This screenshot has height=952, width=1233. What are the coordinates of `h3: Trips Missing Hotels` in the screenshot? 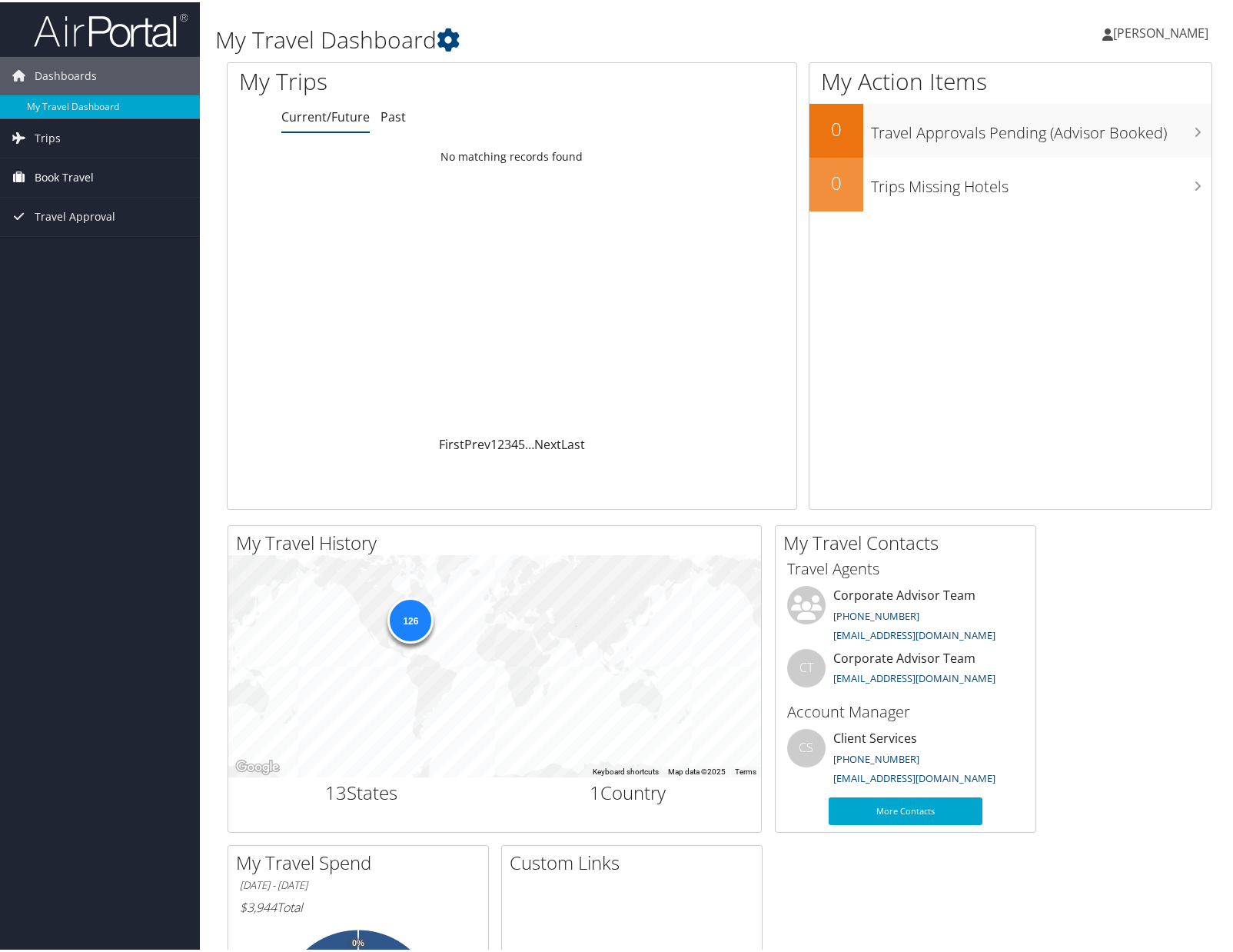 It's located at (1041, 181).